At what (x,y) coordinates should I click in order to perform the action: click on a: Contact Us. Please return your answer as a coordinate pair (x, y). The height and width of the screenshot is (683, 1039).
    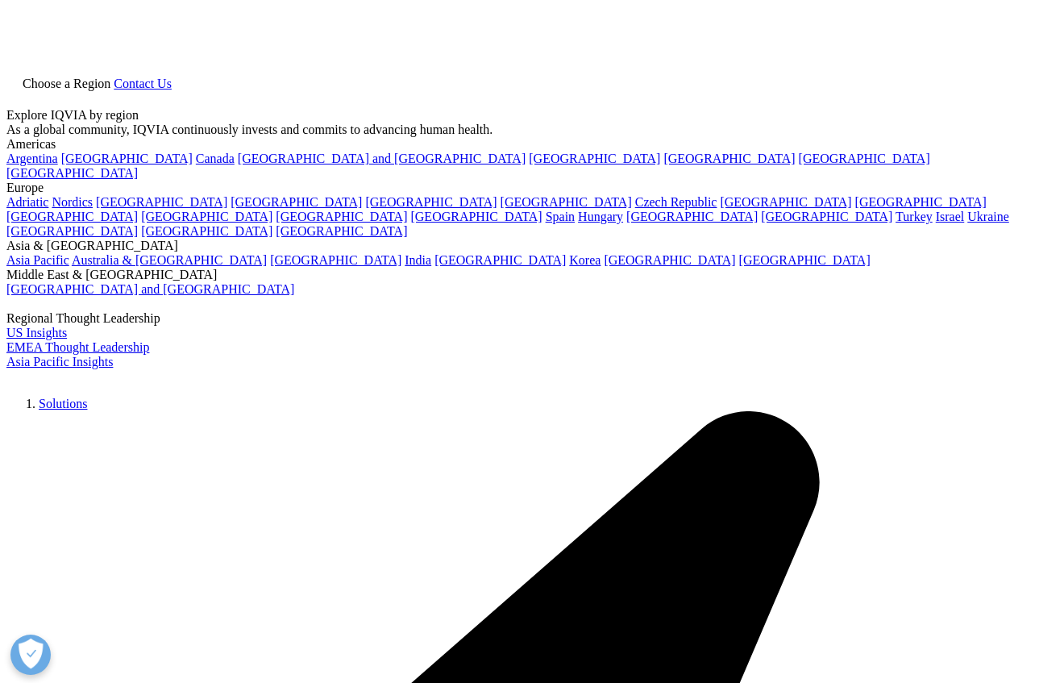
    Looking at the image, I should click on (143, 83).